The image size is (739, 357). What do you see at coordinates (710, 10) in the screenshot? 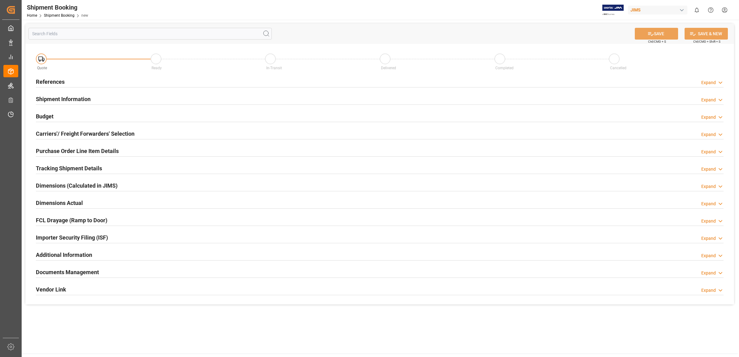
I see `button: Help Center` at bounding box center [710, 10].